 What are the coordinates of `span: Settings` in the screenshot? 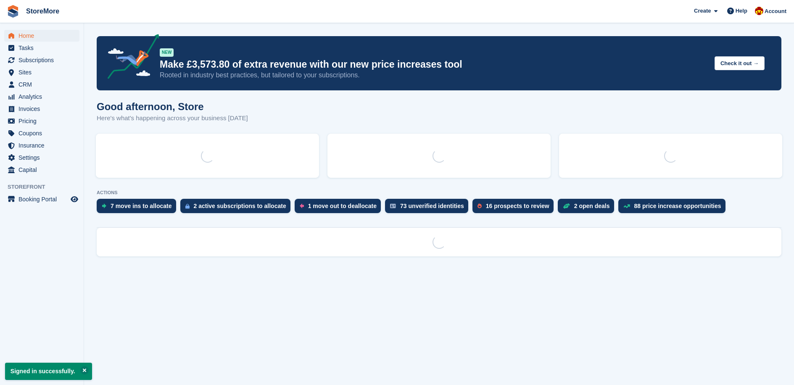 It's located at (44, 158).